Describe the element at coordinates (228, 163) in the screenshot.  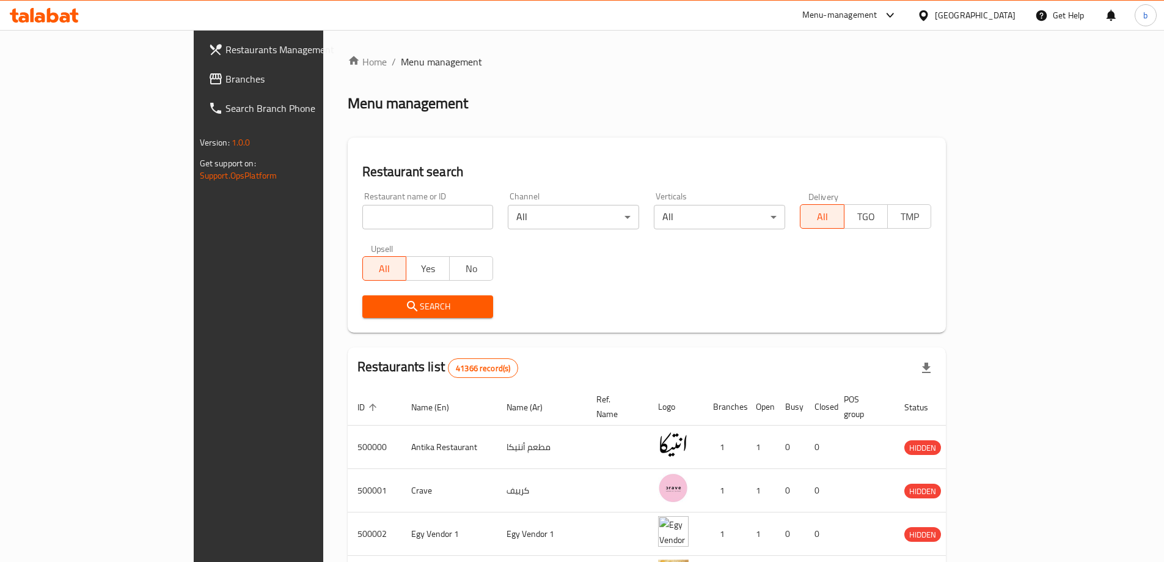
I see `span: Get support on:` at that location.